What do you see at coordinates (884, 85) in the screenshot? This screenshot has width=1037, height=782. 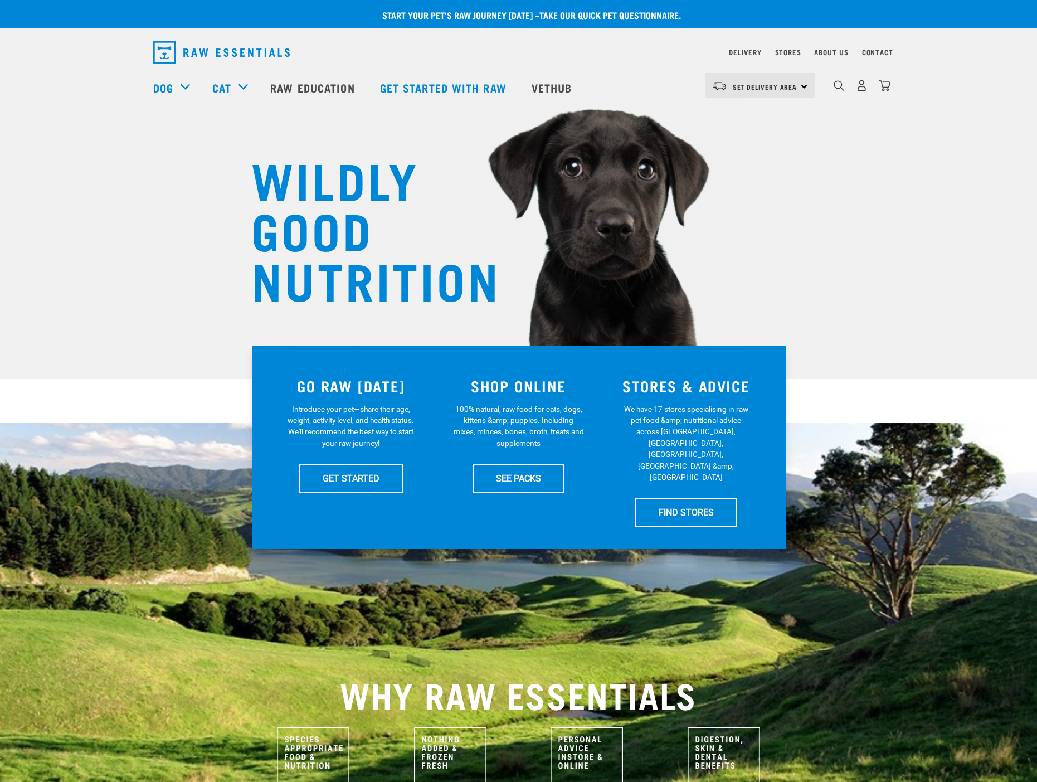 I see `img: home-icon@2x.png` at bounding box center [884, 85].